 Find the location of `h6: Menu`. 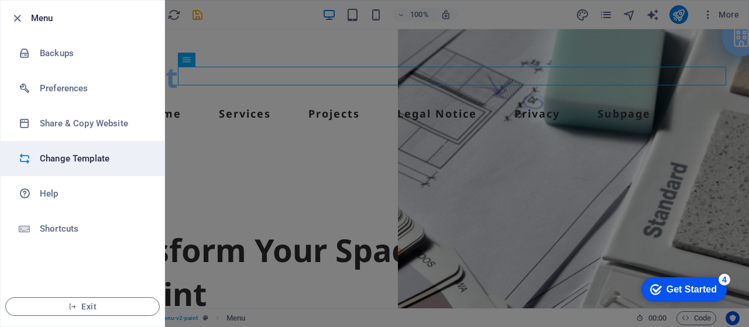

h6: Menu is located at coordinates (93, 18).